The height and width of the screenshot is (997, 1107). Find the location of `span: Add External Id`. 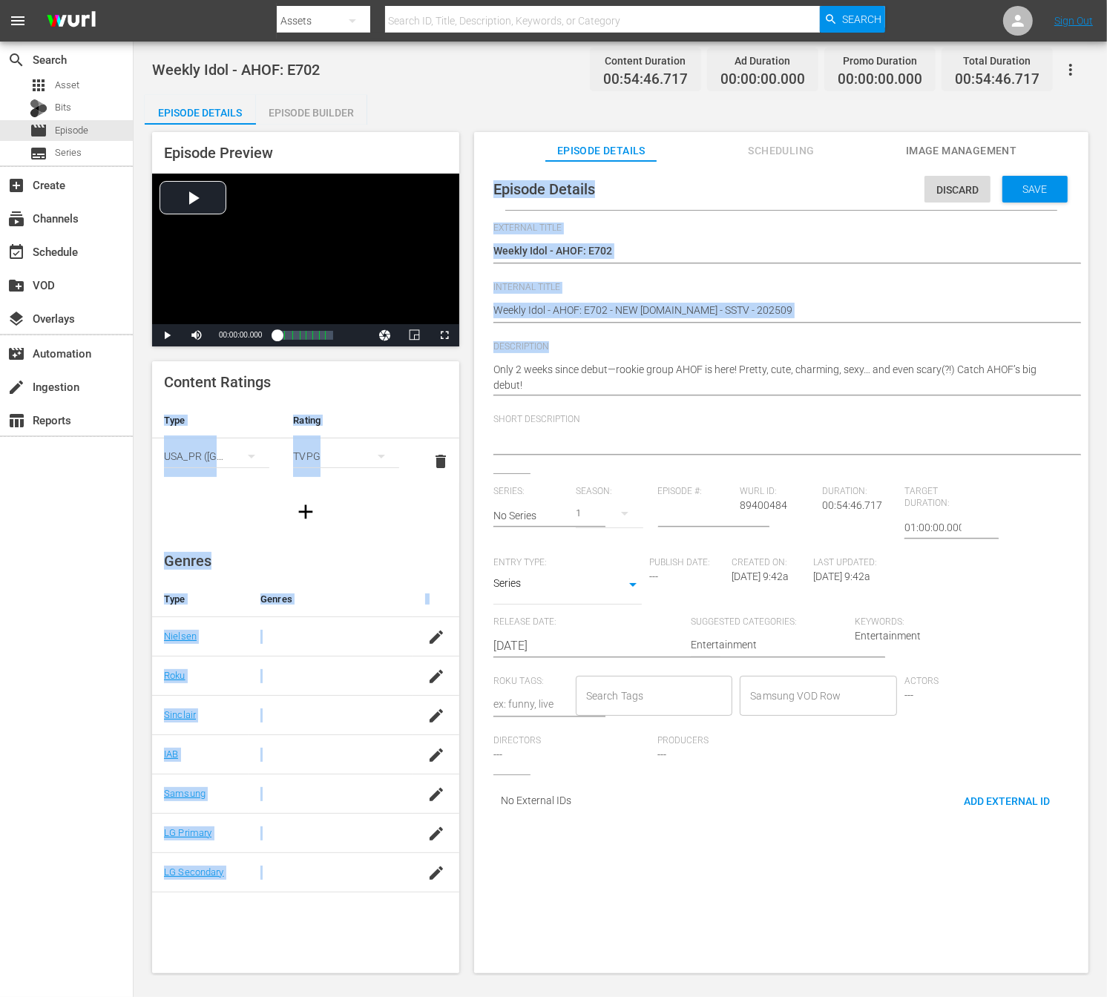

span: Add External Id is located at coordinates (1007, 802).